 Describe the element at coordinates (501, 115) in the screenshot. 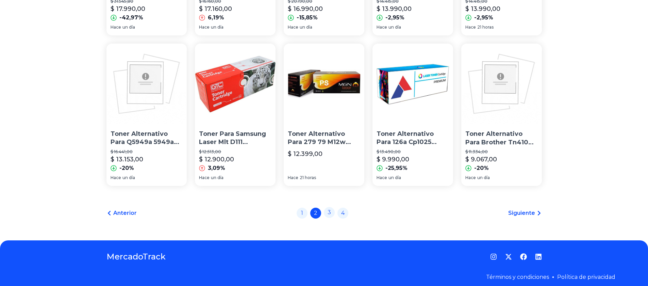

I see `a: Toner Alternativo Para Brother Tn410 450 Hl2130 2230 2270Toner Alternativo Para Brother Tn410 450...` at that location.